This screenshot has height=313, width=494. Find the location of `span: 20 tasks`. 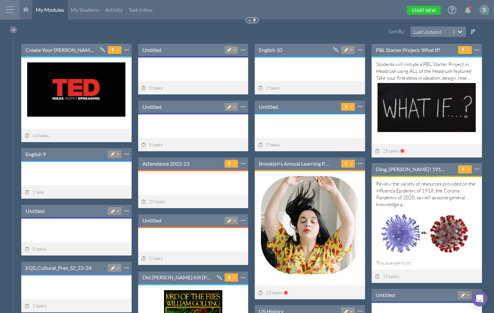

span: 20 tasks is located at coordinates (153, 201).